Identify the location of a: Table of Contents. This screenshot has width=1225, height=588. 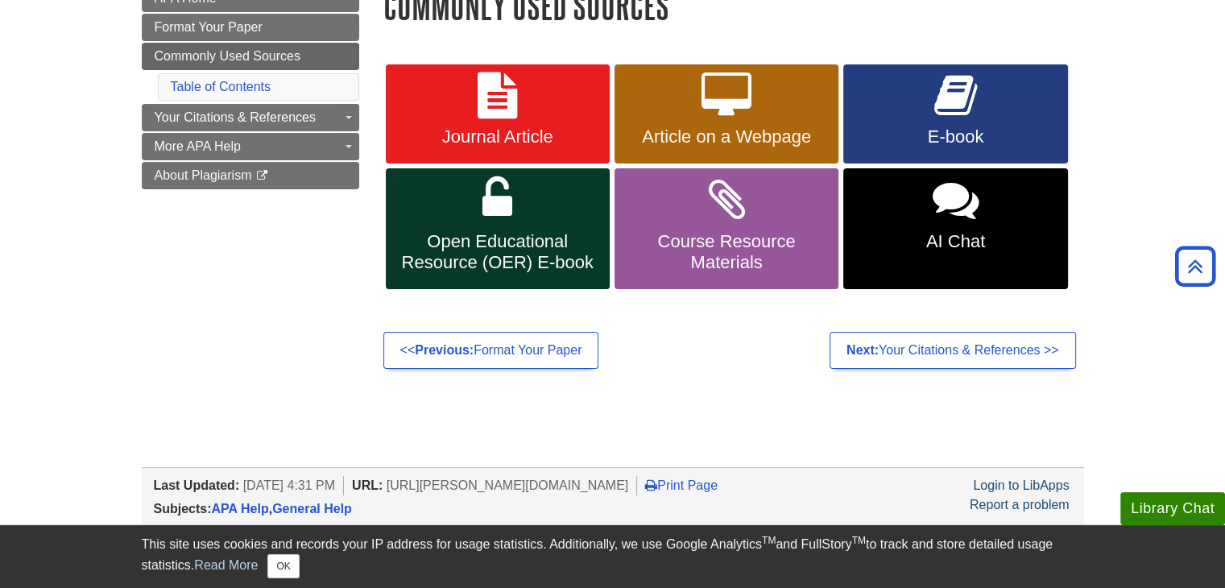
(221, 86).